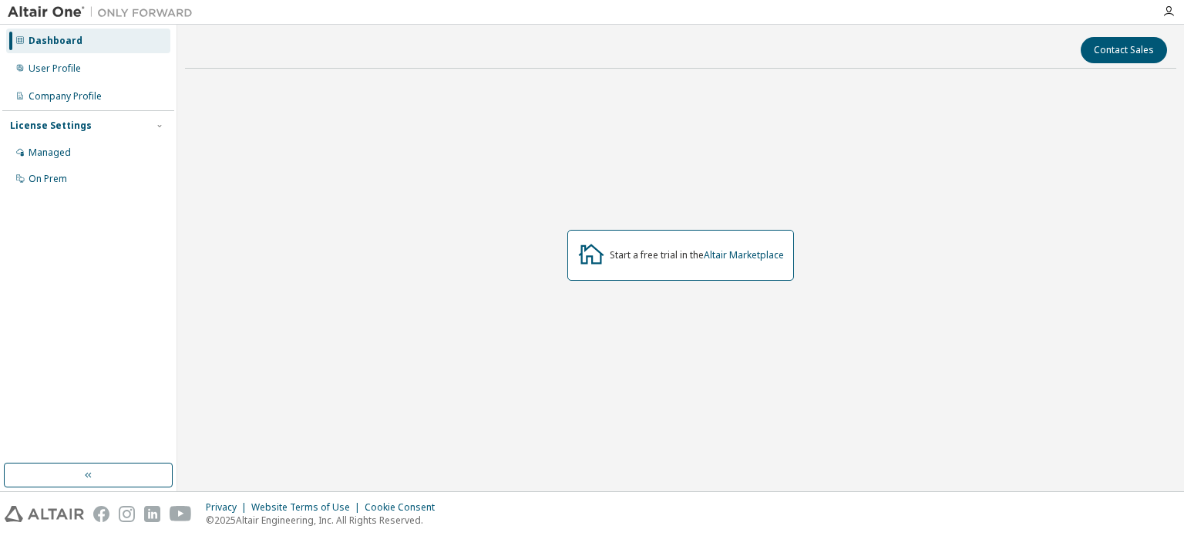 This screenshot has height=536, width=1184. What do you see at coordinates (104, 12) in the screenshot?
I see `img: Altair One` at bounding box center [104, 12].